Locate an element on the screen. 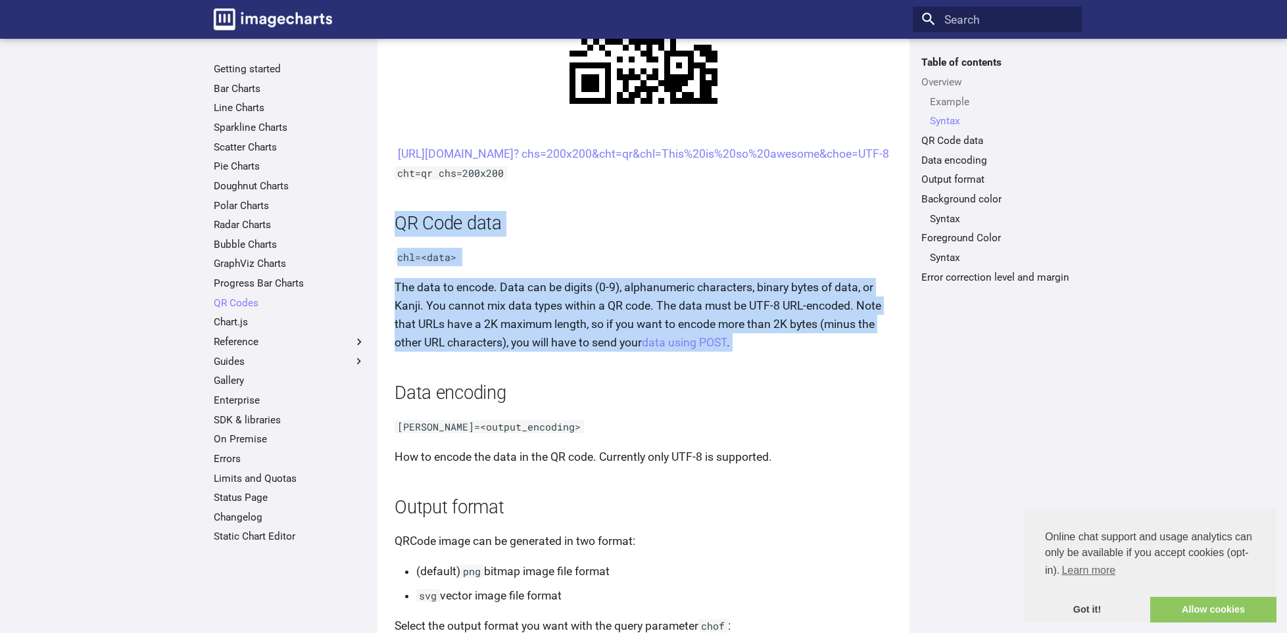 The width and height of the screenshot is (1287, 633). code: png is located at coordinates (472, 571).